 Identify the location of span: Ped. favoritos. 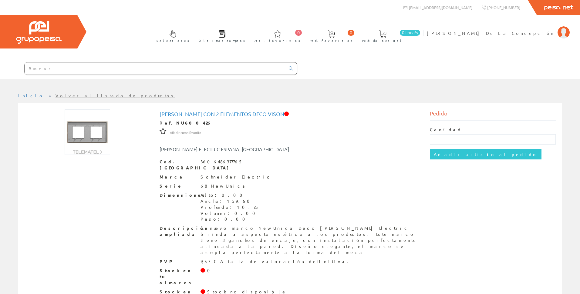
(332, 41).